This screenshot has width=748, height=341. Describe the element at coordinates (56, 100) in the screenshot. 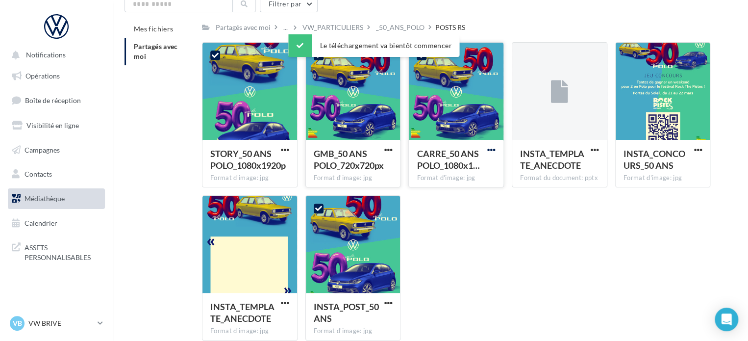

I see `a: Boîte de réception` at that location.